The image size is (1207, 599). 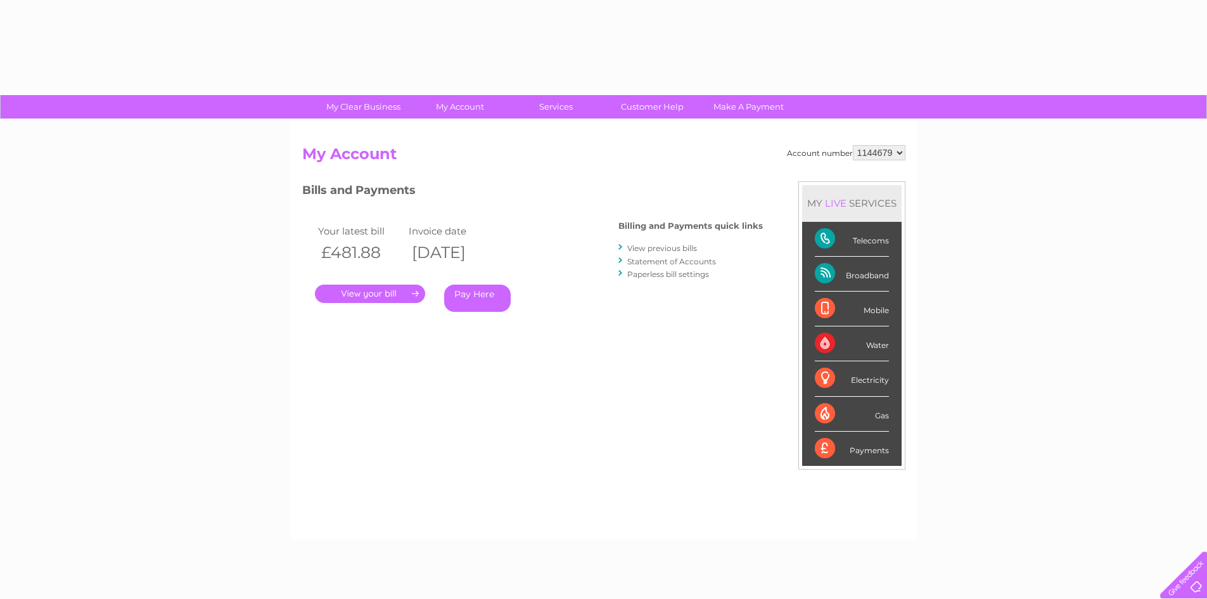 What do you see at coordinates (604, 157) in the screenshot?
I see `h2: My Account` at bounding box center [604, 157].